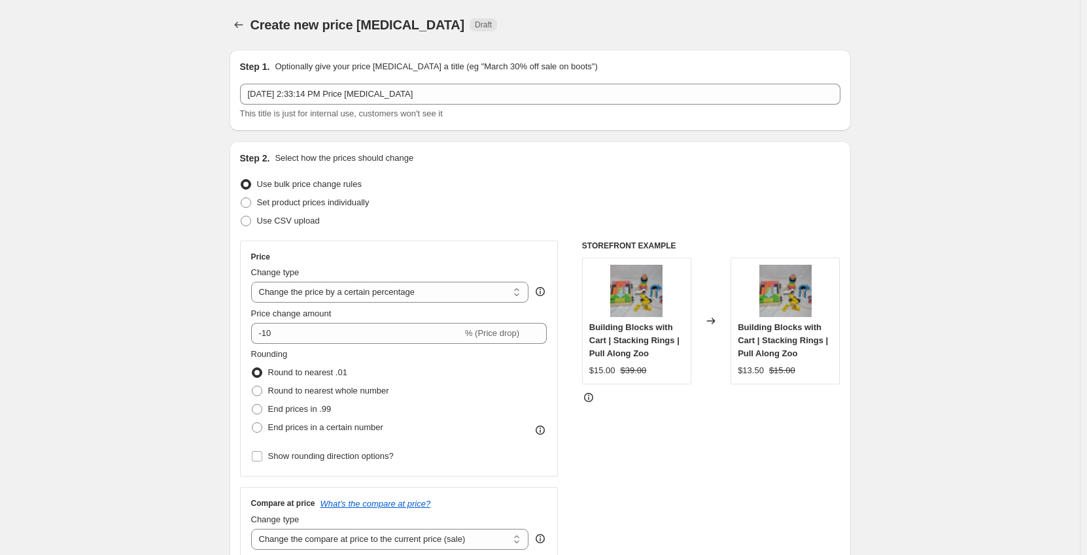 Image resolution: width=1087 pixels, height=555 pixels. Describe the element at coordinates (782, 371) in the screenshot. I see `strike: $15.00` at that location.